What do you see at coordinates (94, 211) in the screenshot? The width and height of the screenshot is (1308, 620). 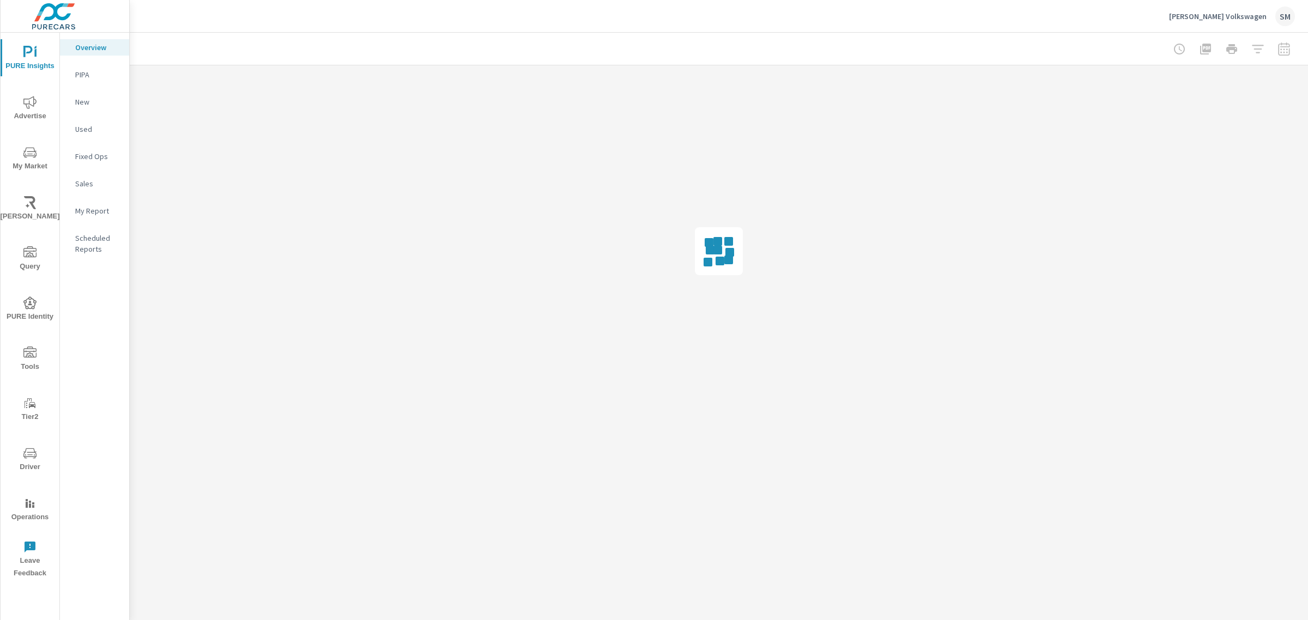 I see `div: My Report` at bounding box center [94, 211].